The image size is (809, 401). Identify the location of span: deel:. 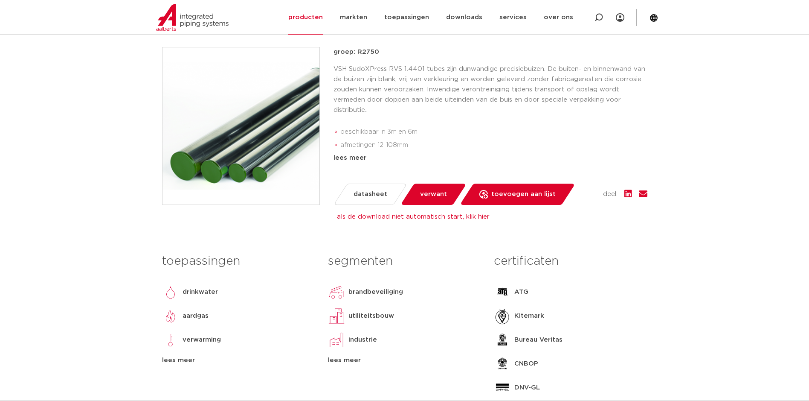
(611, 194).